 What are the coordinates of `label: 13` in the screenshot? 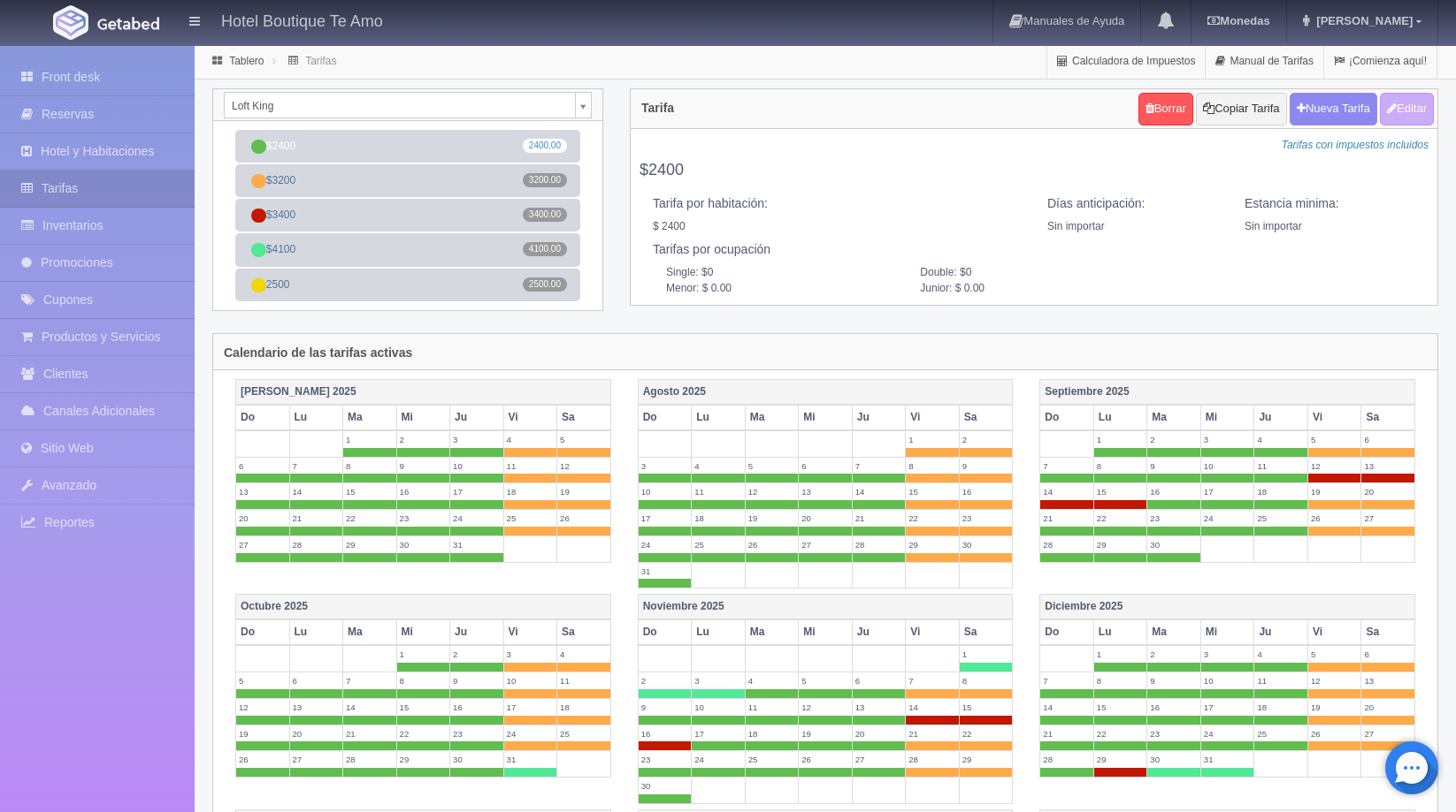 It's located at (880, 707).